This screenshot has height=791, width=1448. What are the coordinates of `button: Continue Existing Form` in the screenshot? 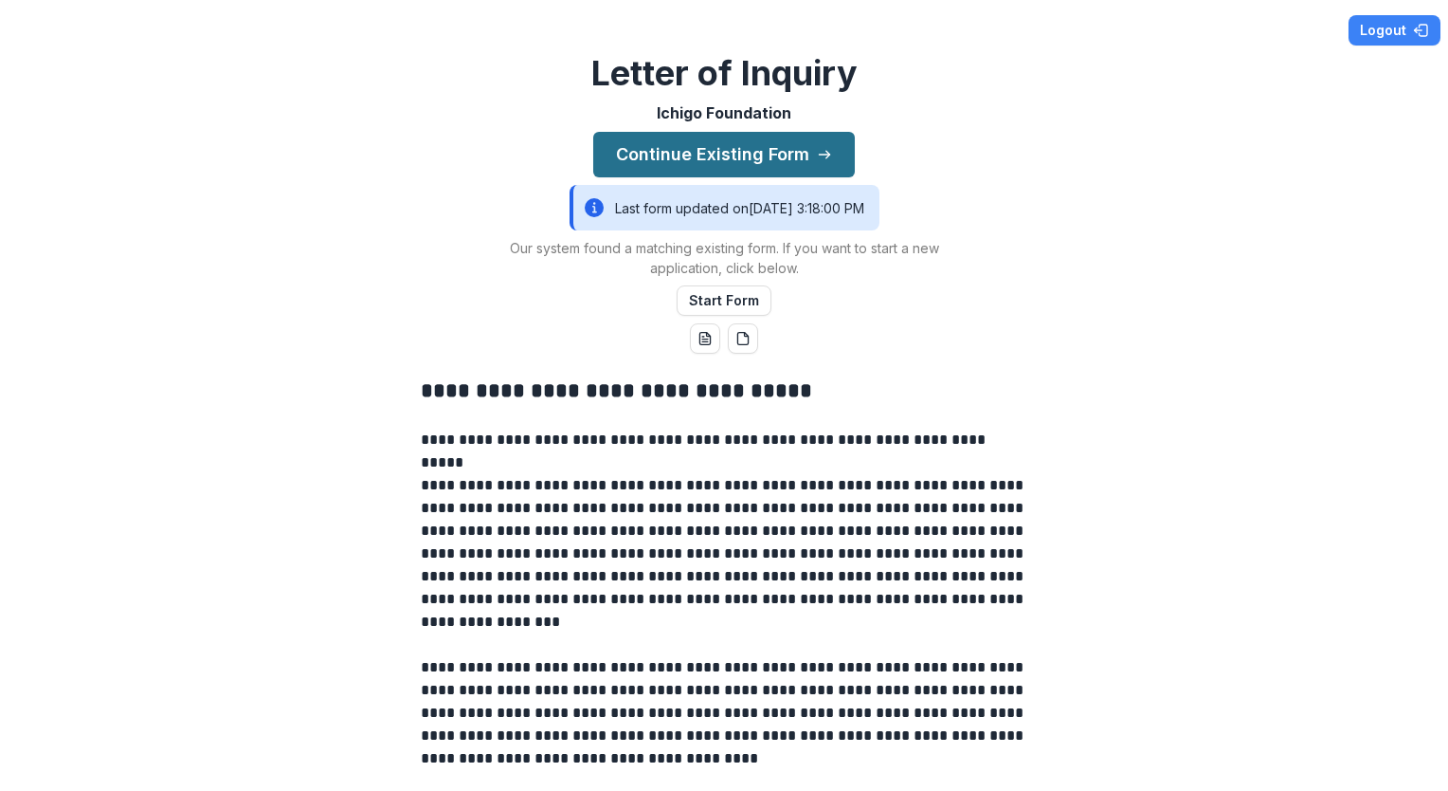 It's located at (724, 155).